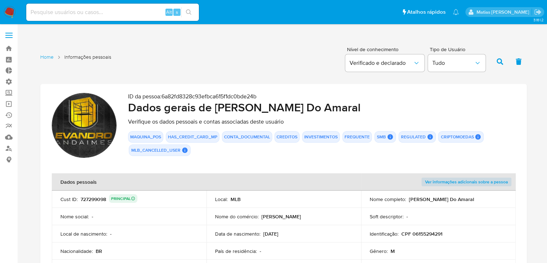 This screenshot has height=263, width=547. Describe the element at coordinates (177, 12) in the screenshot. I see `span: s` at that location.